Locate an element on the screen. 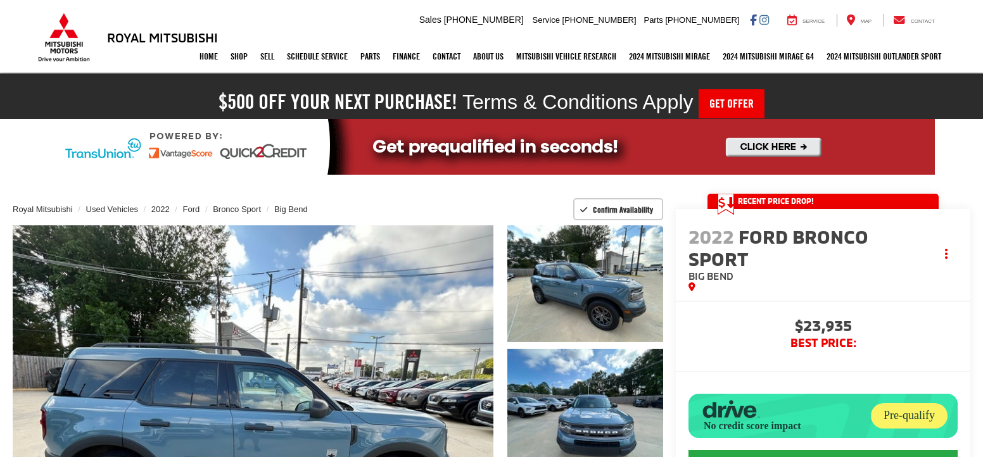  span: Parts is located at coordinates (653, 20).